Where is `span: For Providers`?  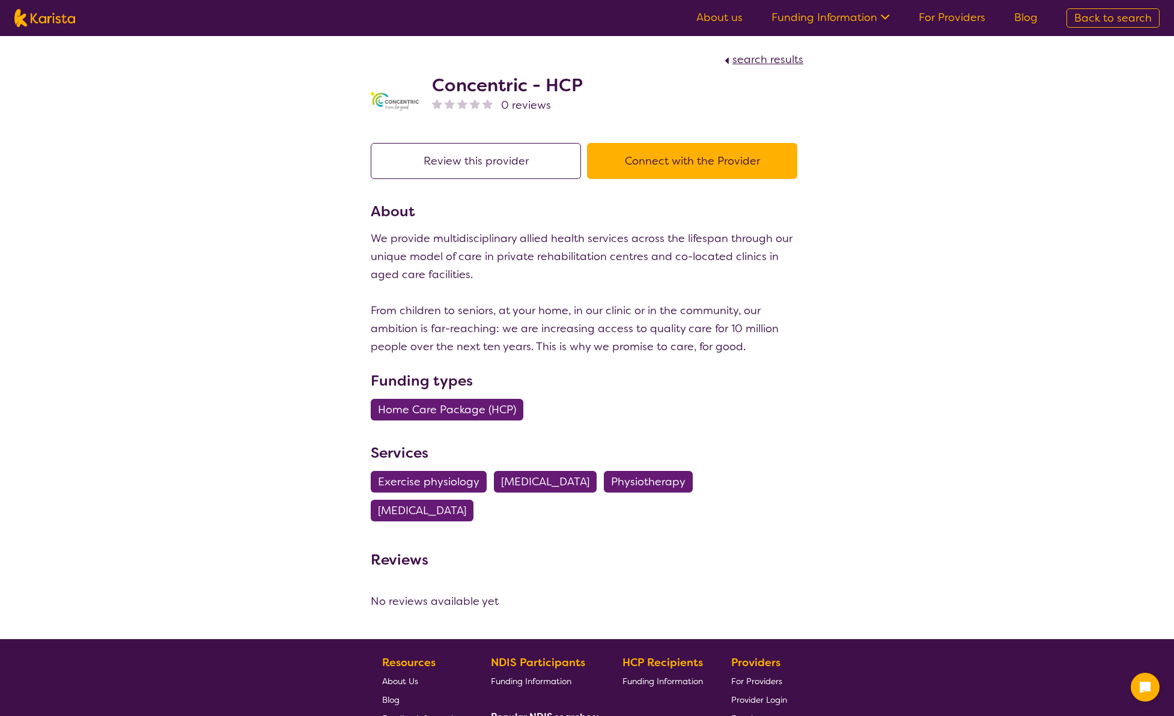 span: For Providers is located at coordinates (756, 681).